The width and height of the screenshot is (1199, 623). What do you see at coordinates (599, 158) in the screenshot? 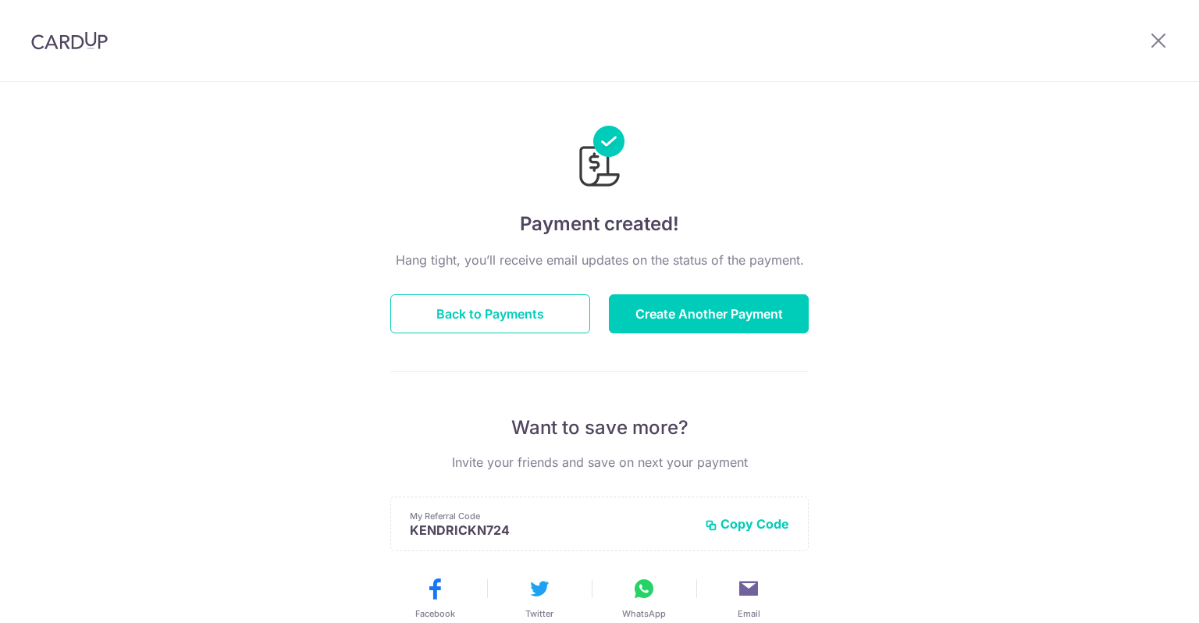
I see `img: Payments` at bounding box center [599, 158].